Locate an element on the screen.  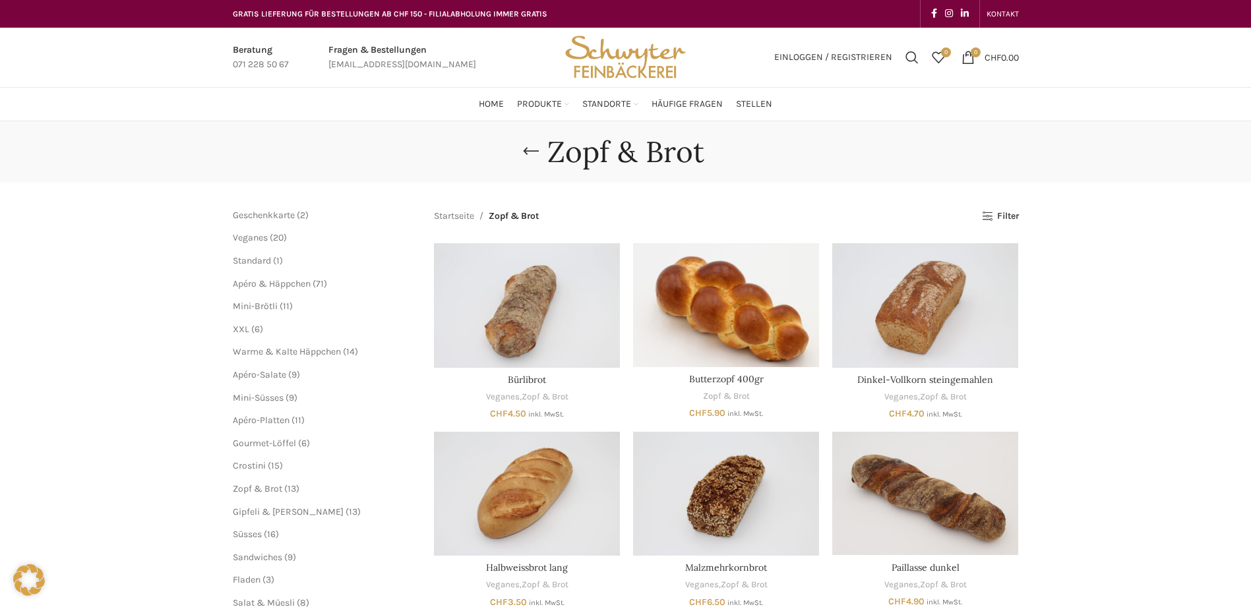
bdi: 5.90 is located at coordinates (707, 413).